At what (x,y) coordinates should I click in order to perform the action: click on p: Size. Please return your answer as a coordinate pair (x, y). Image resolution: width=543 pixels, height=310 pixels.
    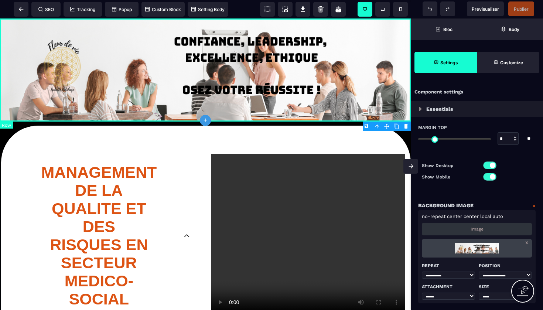
    Looking at the image, I should click on (505, 286).